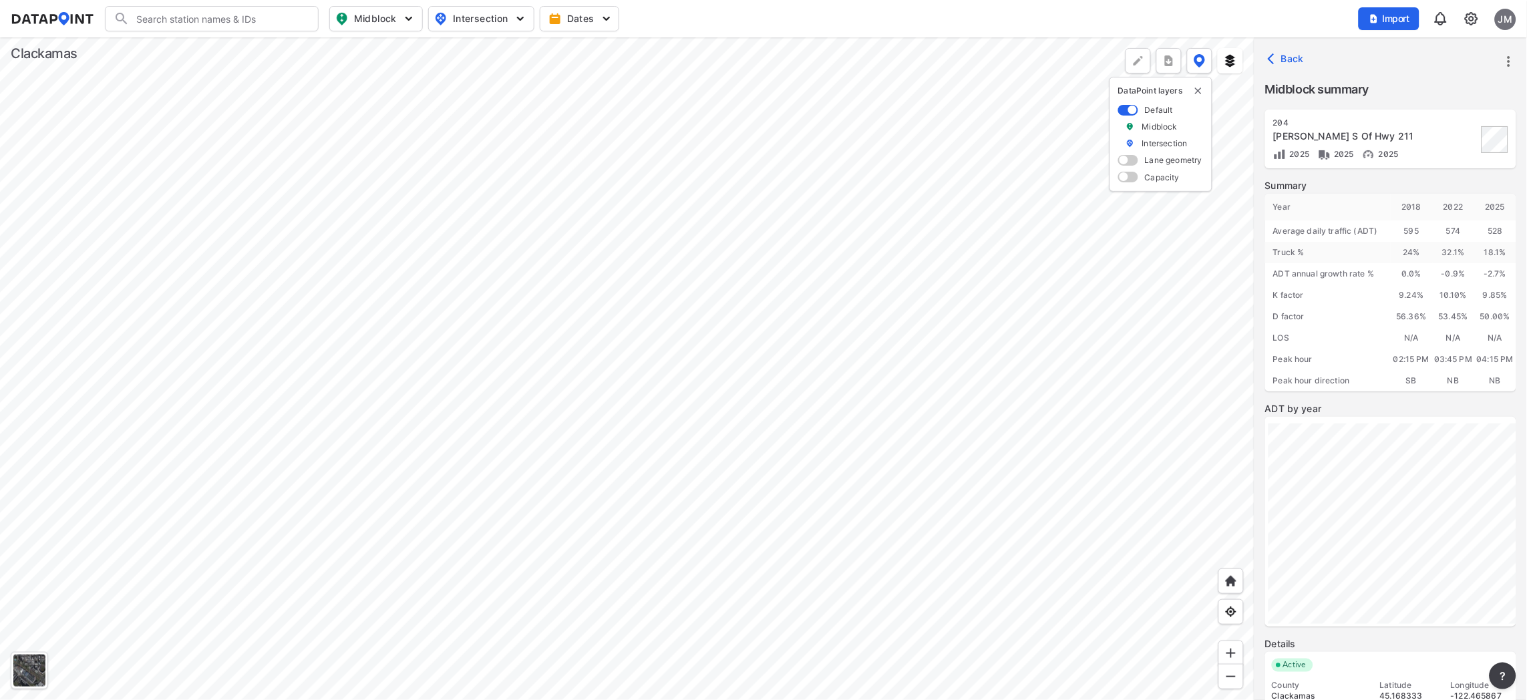  I want to click on div: 574, so click(1453, 231).